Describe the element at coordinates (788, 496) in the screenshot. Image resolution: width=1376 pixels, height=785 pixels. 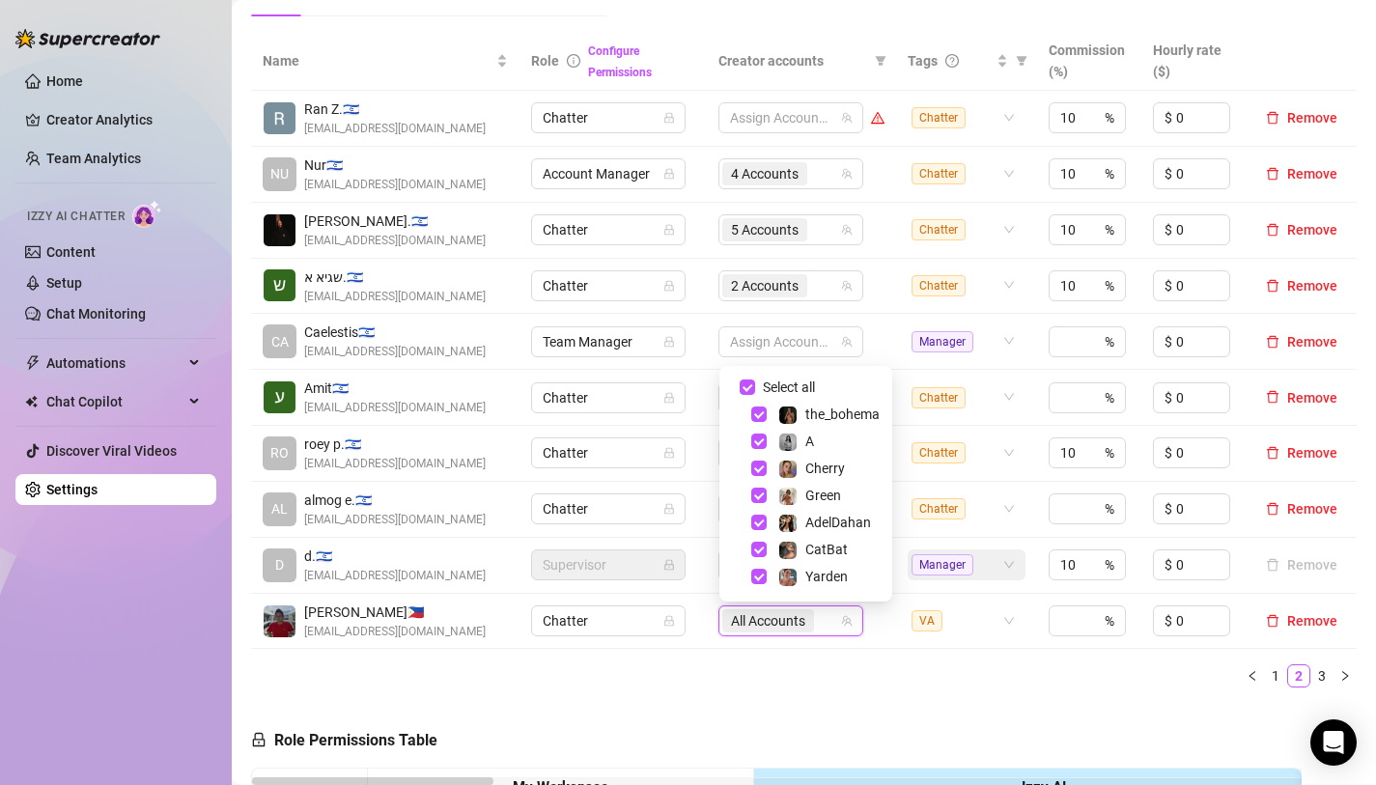
I see `img: Green` at that location.